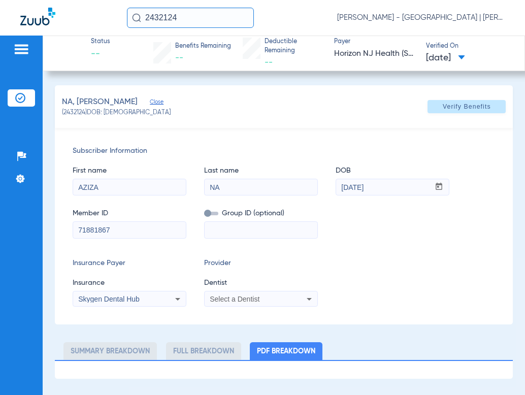  I want to click on span: Skygen Dental Hub, so click(109, 299).